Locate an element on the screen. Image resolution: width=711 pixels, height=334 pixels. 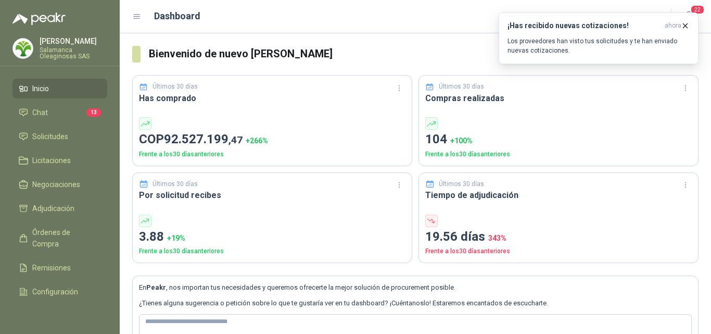
span: Negociaciones is located at coordinates (56, 184).